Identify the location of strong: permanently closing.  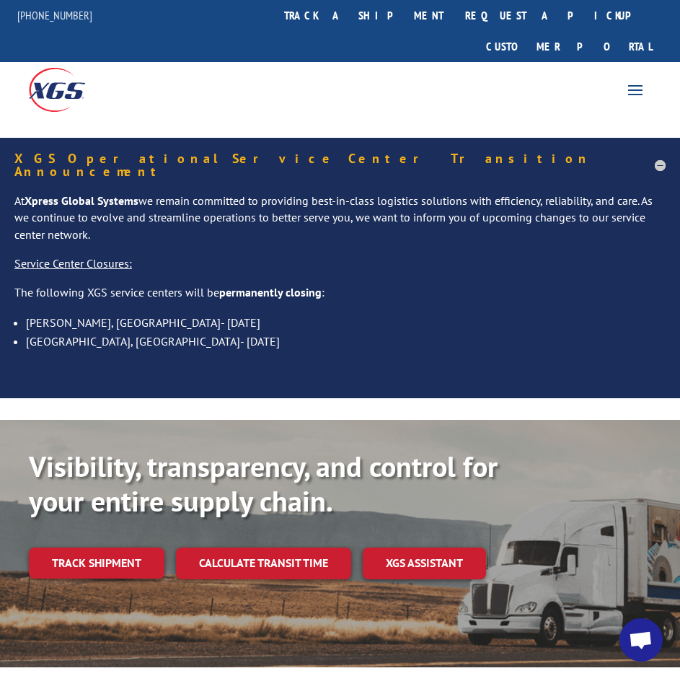
(270, 292).